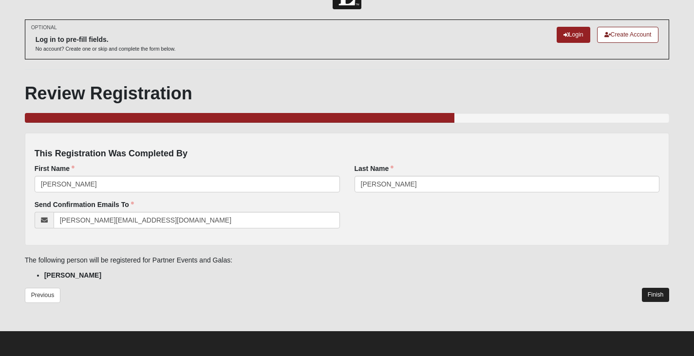 This screenshot has width=694, height=356. What do you see at coordinates (84, 205) in the screenshot?
I see `label: Send Confirmation Emails To` at bounding box center [84, 205].